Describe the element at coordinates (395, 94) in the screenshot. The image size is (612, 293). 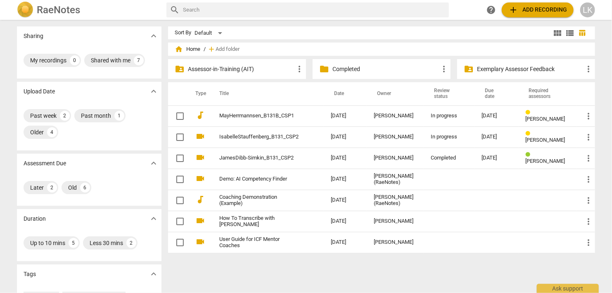
I see `th: Owner` at that location.